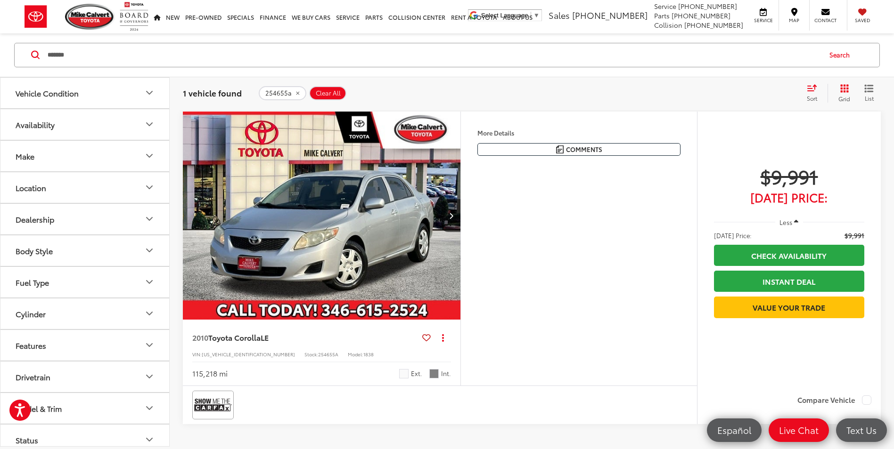 The image size is (894, 449). Describe the element at coordinates (798, 430) in the screenshot. I see `span: Live Chat` at that location.